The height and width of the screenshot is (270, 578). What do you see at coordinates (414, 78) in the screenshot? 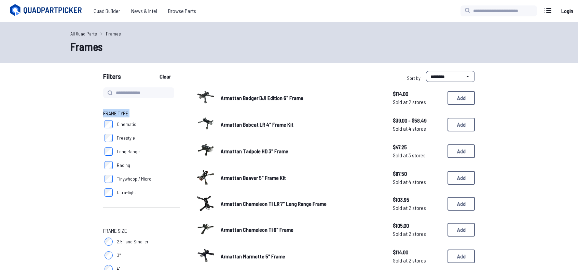
I see `span: Sort by` at bounding box center [414, 78].